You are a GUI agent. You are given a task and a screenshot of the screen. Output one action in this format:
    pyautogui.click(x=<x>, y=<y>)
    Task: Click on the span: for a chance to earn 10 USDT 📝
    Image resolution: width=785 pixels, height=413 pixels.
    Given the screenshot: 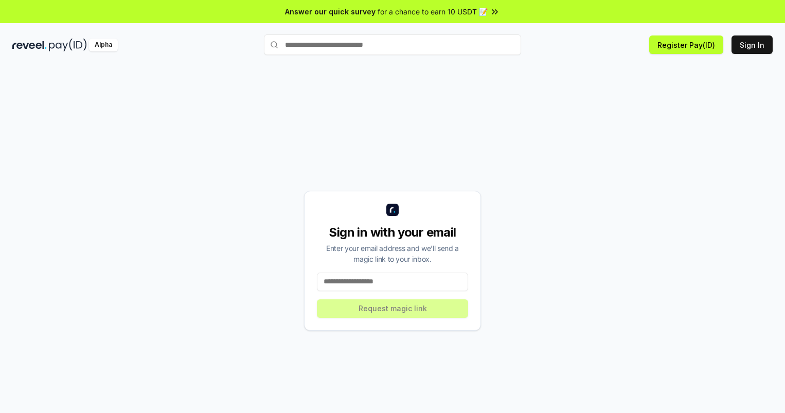 What is the action you would take?
    pyautogui.click(x=433, y=11)
    